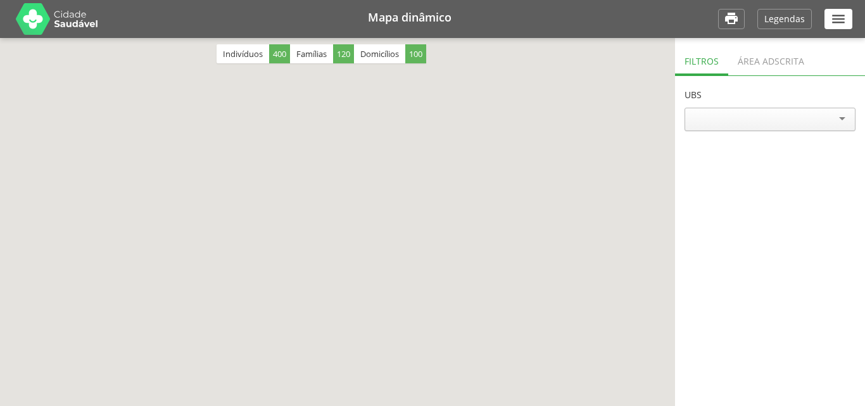  What do you see at coordinates (770, 92) in the screenshot?
I see `header: UBS` at bounding box center [770, 92].